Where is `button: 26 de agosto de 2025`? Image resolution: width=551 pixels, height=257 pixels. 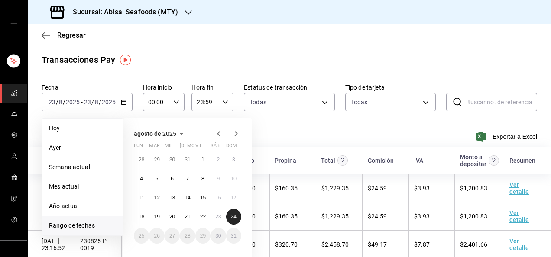 button: 26 de agosto de 2025 is located at coordinates (156, 236).